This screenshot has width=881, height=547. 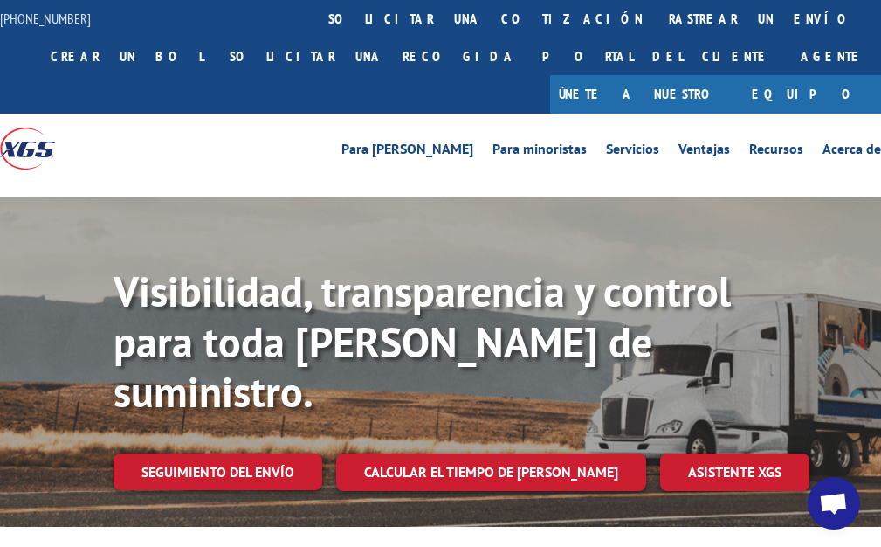 I want to click on a: Acerca de, so click(x=852, y=152).